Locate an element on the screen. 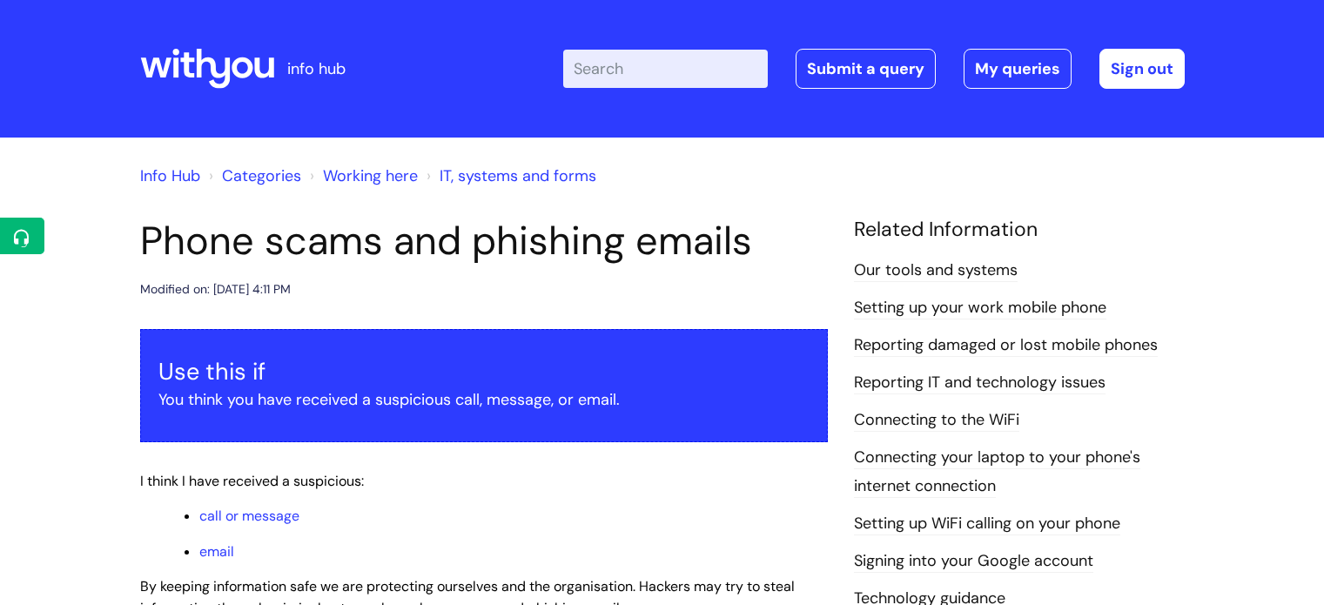  a: call or message is located at coordinates (249, 515).